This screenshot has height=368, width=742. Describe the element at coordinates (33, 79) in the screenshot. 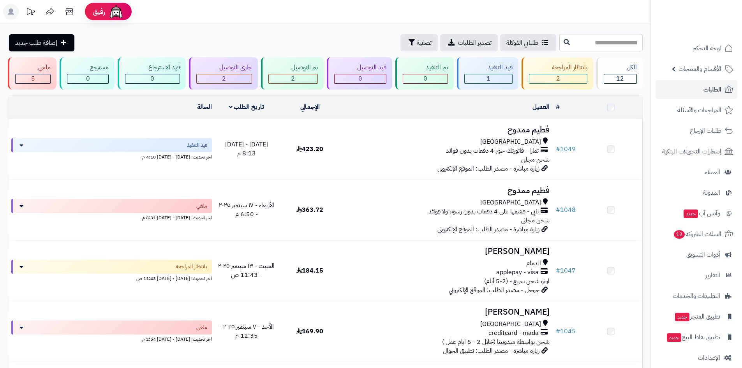

I see `div: 5` at that location.